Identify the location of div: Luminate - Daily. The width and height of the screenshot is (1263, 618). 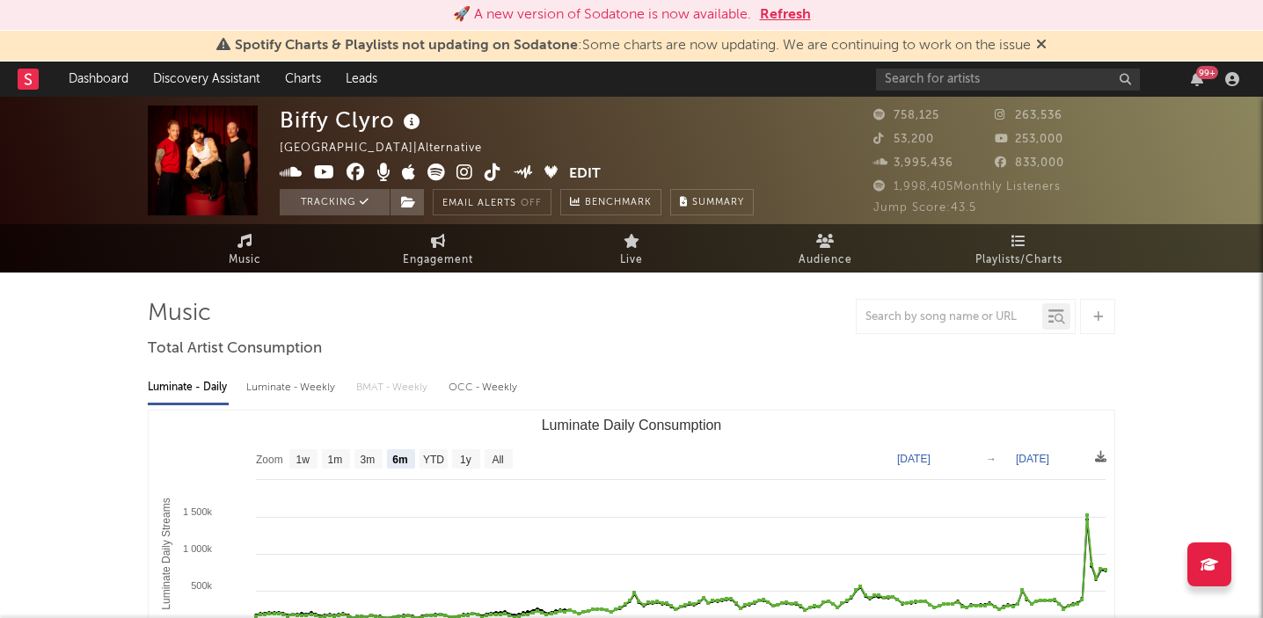
(188, 388).